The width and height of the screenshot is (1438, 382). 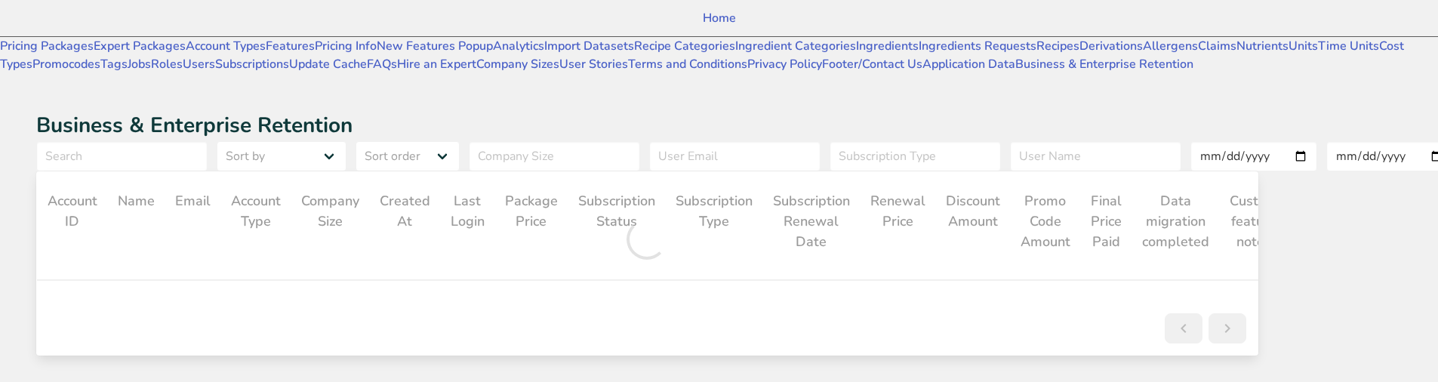 I want to click on a: Analytics, so click(x=519, y=46).